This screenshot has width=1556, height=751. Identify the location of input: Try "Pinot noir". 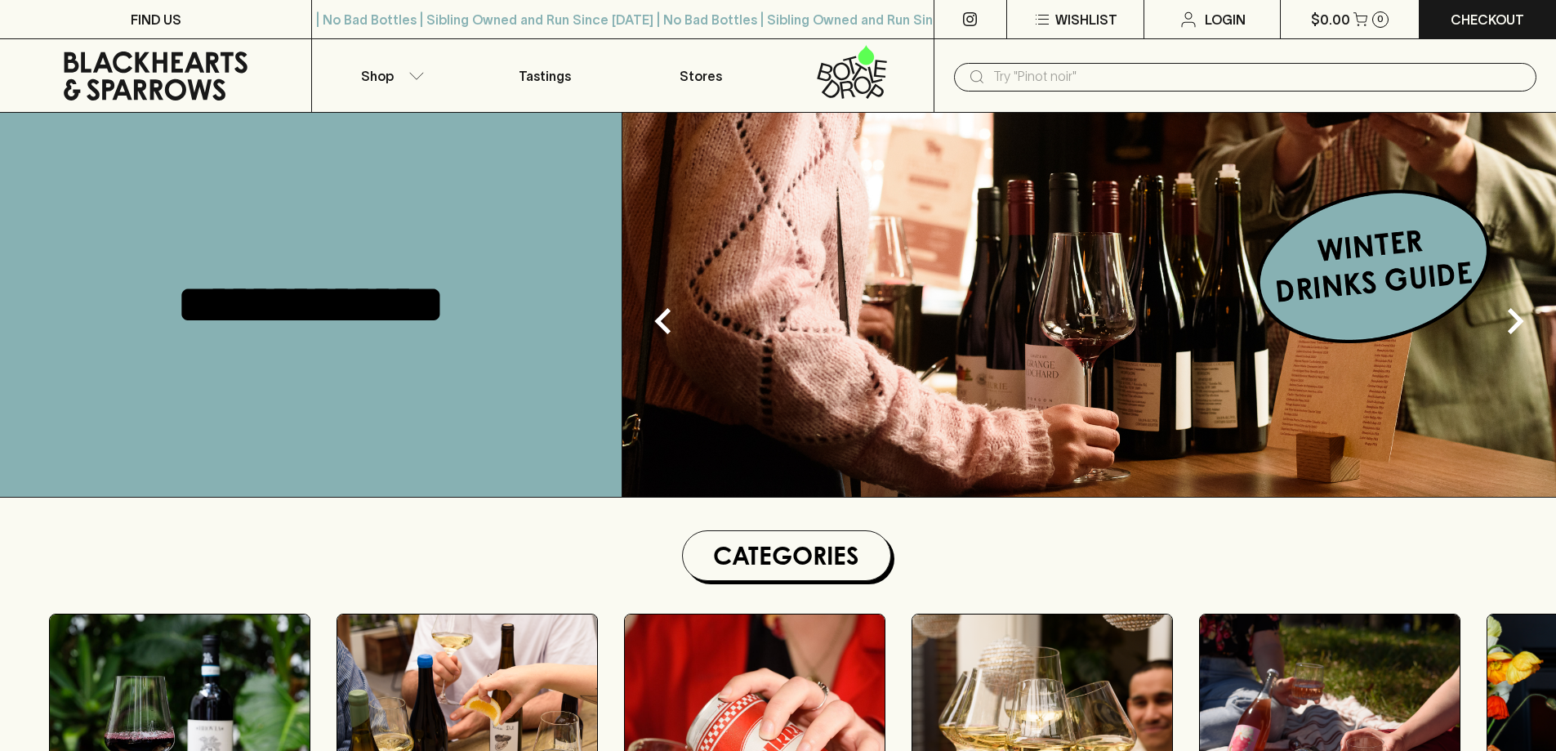
(1258, 77).